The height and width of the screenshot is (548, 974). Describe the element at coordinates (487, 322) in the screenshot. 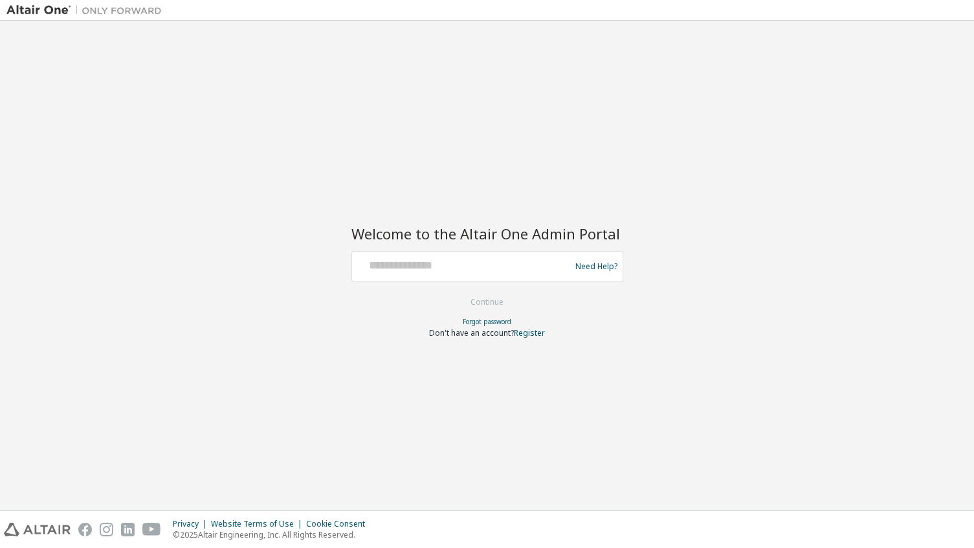

I see `a: Forgot password` at that location.